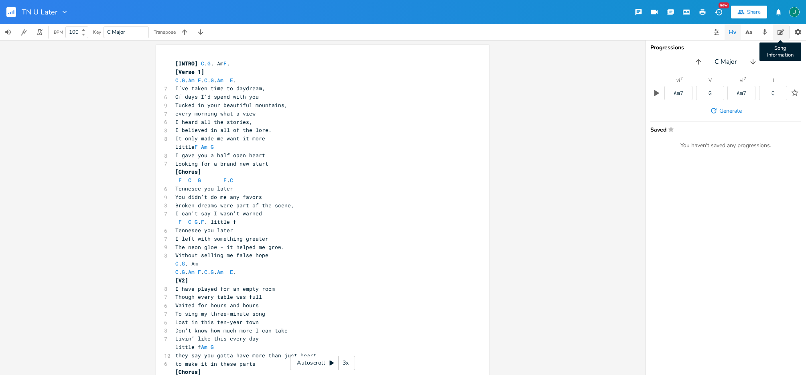  What do you see at coordinates (754, 12) in the screenshot?
I see `div: Share` at bounding box center [754, 12].